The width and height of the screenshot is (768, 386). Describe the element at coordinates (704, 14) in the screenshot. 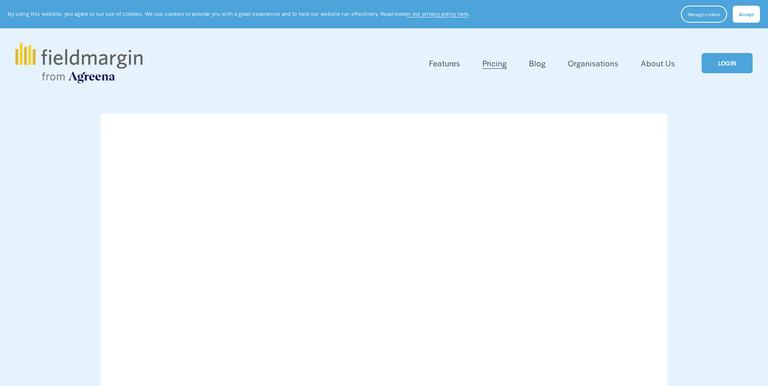

I see `button: Manage cookies` at that location.